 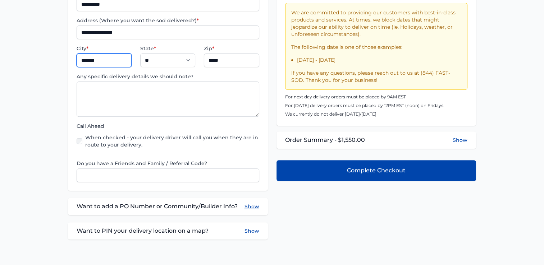 I want to click on button: Complete Checkout, so click(x=376, y=171).